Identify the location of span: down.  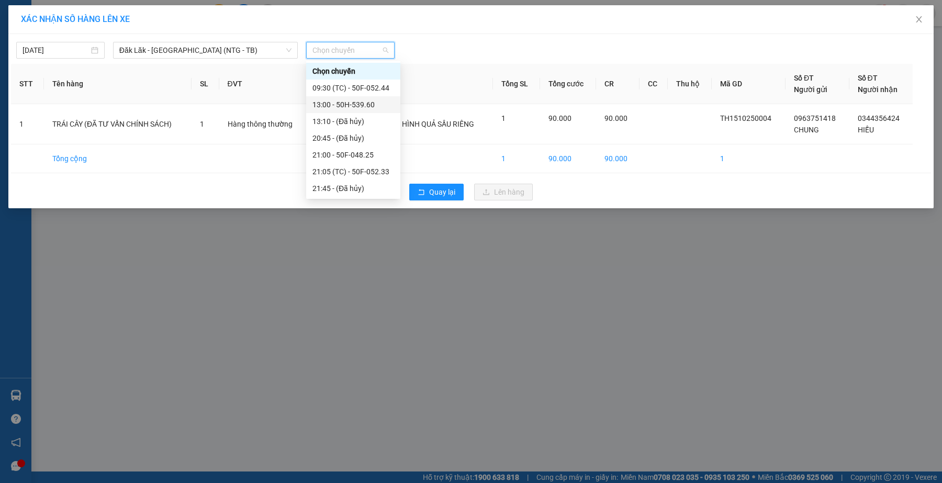
(289, 50).